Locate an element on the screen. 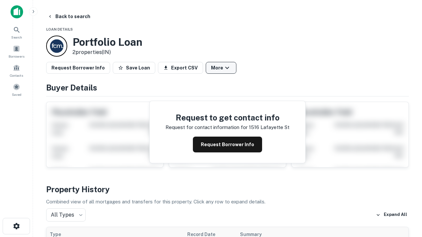 The height and width of the screenshot is (237, 422). p: Combined view of all mortgages and transfers for this property. Click any row to expand details. is located at coordinates (227, 202).